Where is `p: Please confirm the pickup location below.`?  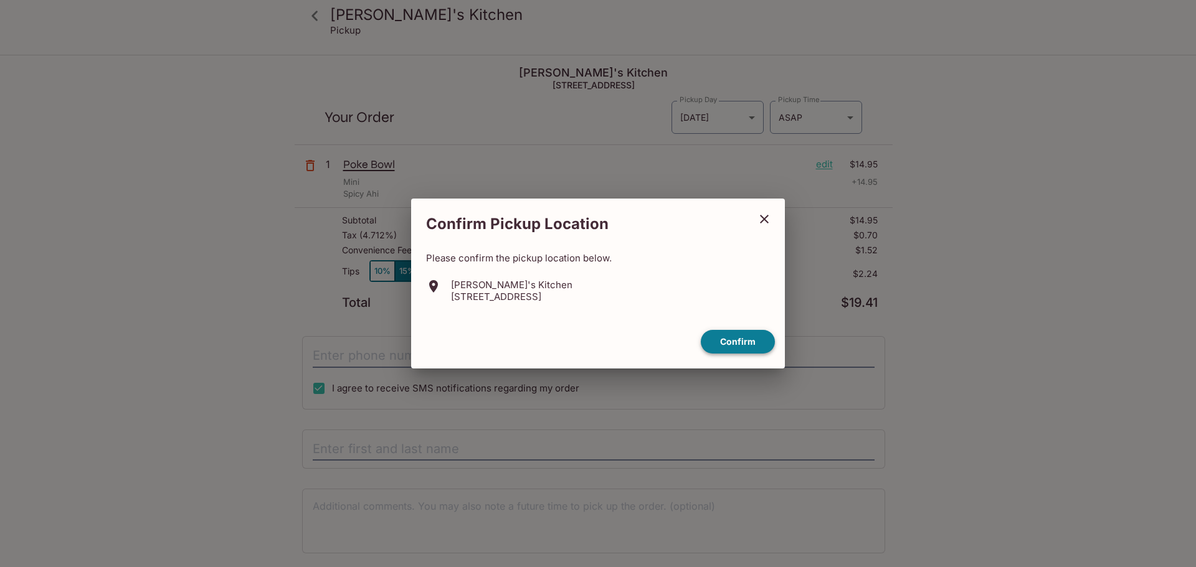
p: Please confirm the pickup location below. is located at coordinates (598, 258).